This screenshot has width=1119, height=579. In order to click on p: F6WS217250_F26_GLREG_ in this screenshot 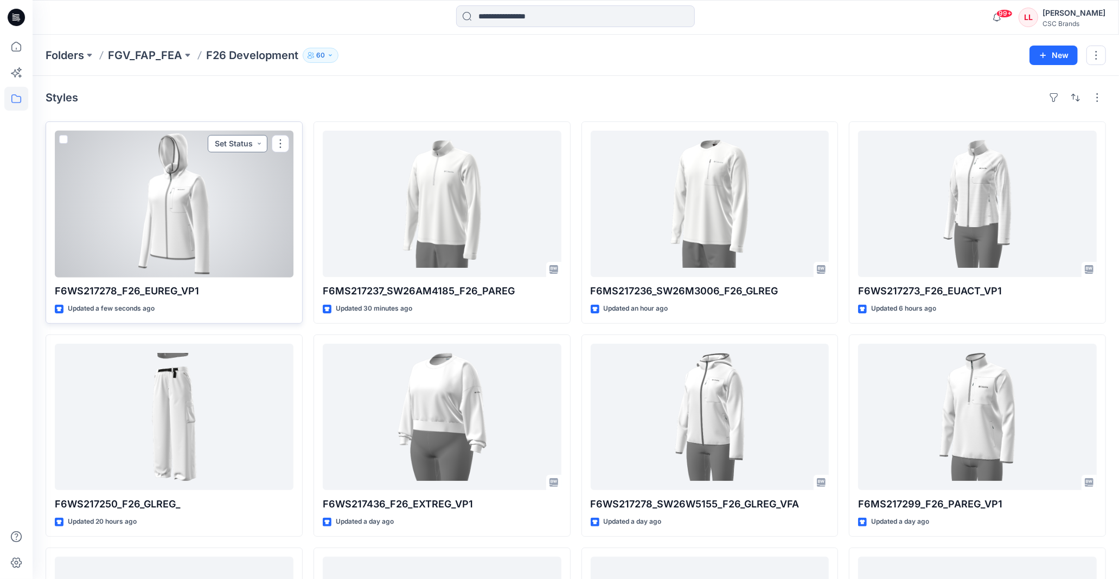, I will do `click(174, 504)`.